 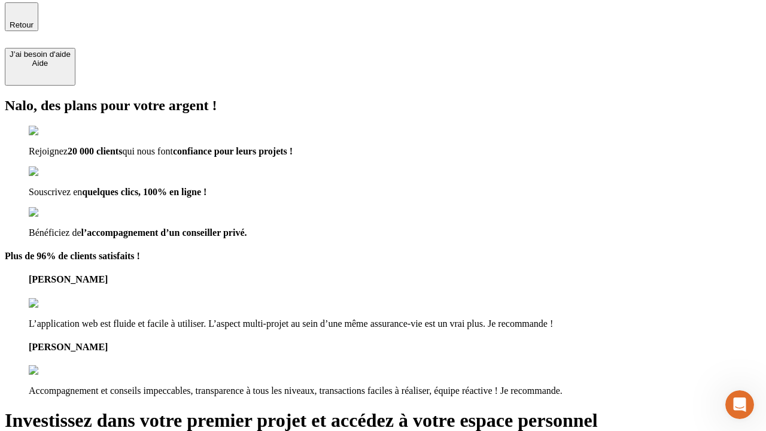 What do you see at coordinates (22, 17) in the screenshot?
I see `button: Retour` at bounding box center [22, 17].